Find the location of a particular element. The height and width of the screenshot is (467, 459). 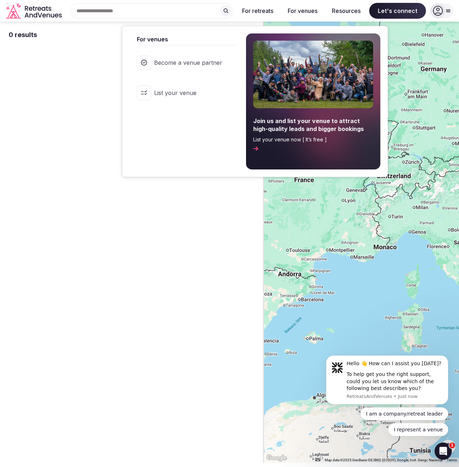

a: Become a venue partner is located at coordinates (184, 63).